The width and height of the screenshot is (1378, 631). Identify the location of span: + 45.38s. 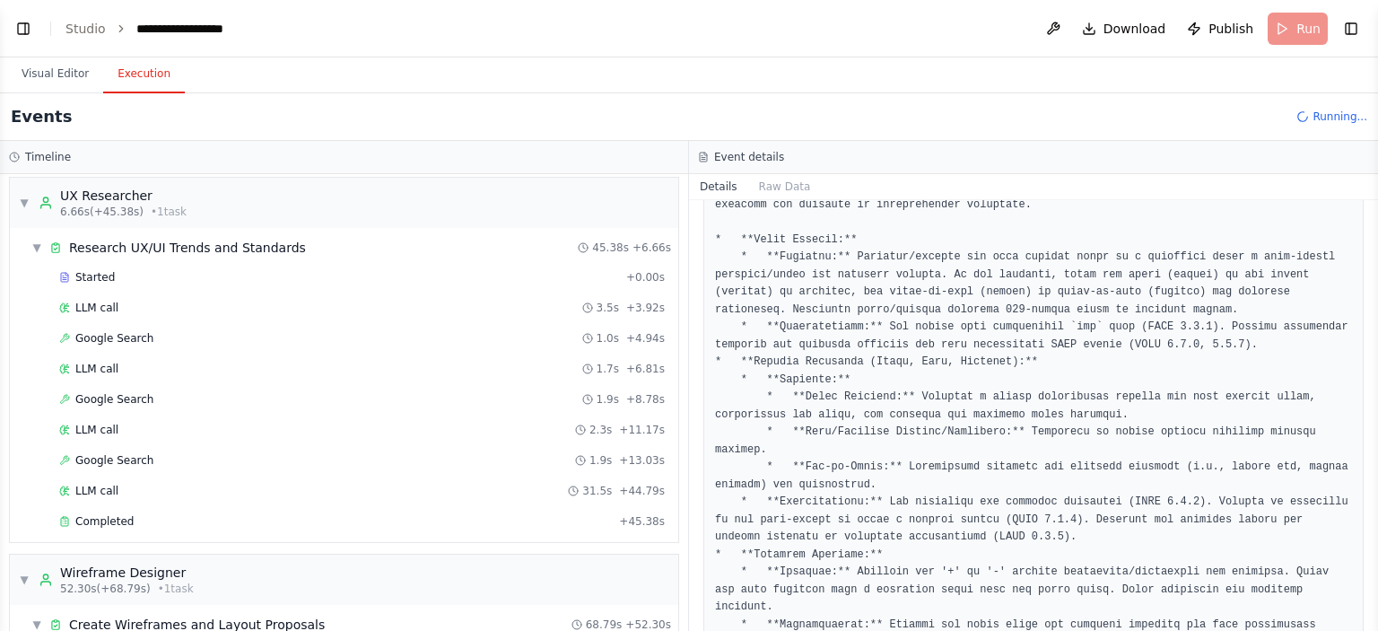
(642, 521).